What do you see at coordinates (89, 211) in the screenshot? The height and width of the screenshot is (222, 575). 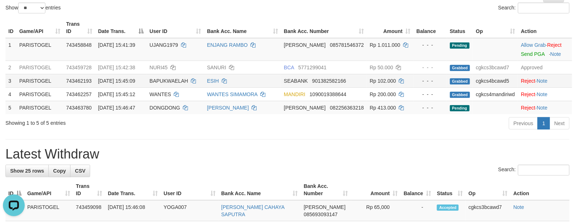 I see `td: 743459098` at bounding box center [89, 211].